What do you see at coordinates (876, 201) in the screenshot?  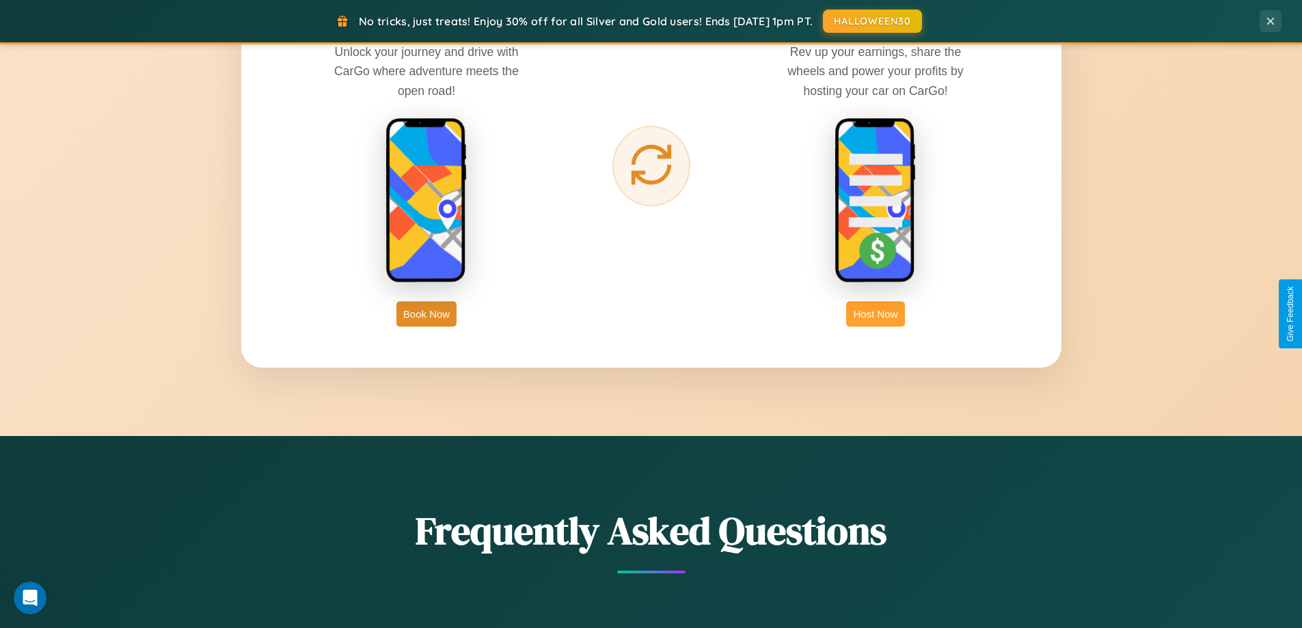 I see `img: host phone` at bounding box center [876, 201].